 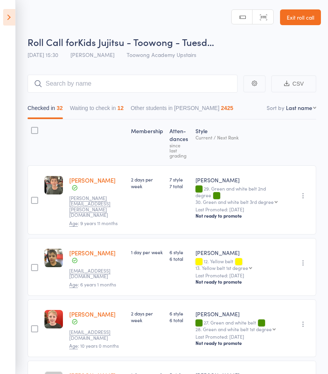 I want to click on div: Membership, so click(x=147, y=142).